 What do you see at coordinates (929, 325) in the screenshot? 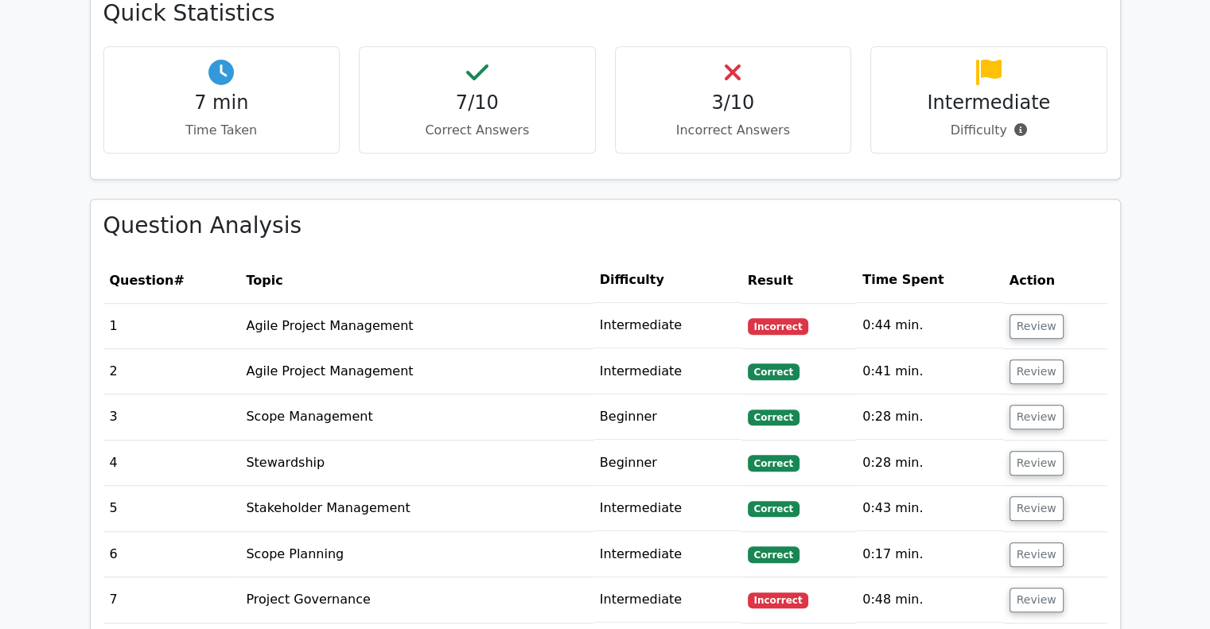
I see `td: 0:44 min.` at bounding box center [929, 325].